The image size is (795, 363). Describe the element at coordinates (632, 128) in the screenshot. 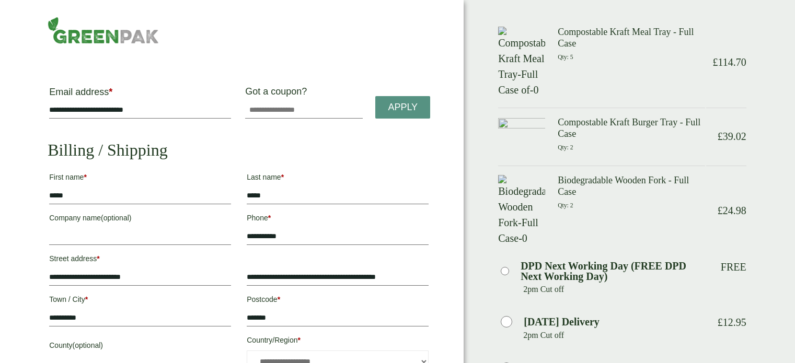

I see `h3: Compostable Kraft Burger Tray - Full Case` at that location.